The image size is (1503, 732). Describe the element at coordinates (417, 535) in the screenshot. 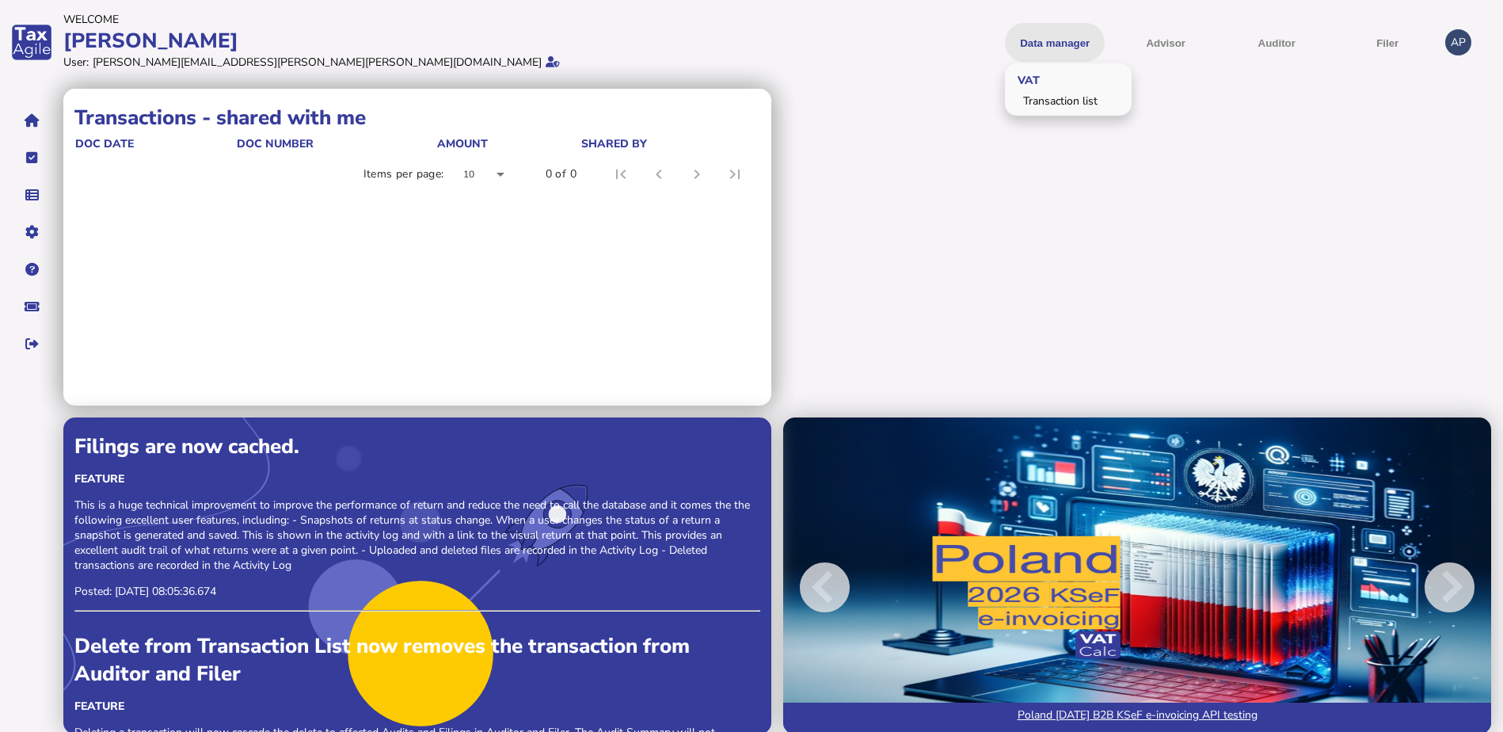

I see `p: This is a huge technical improvement to improve the performance of return and reduce the need to ...` at that location.